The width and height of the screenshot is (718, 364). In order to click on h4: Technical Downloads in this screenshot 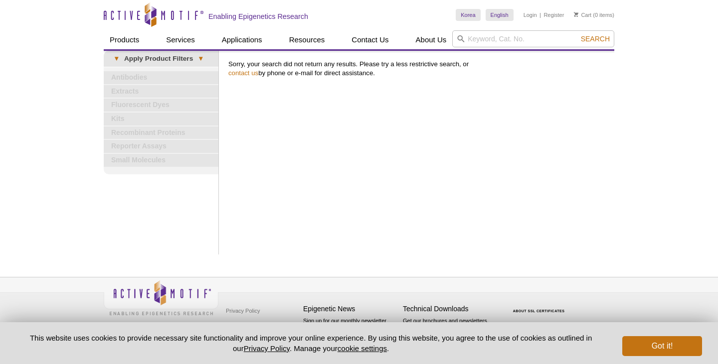, I will do `click(450, 309)`.